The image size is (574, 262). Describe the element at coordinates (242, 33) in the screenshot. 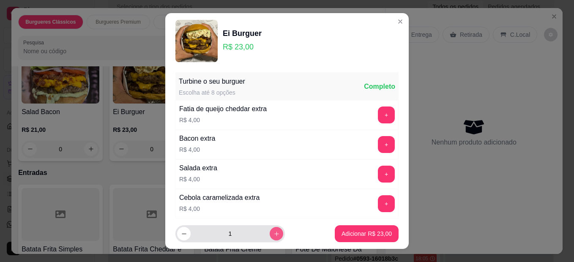

I see `div: Ei Burguer` at that location.